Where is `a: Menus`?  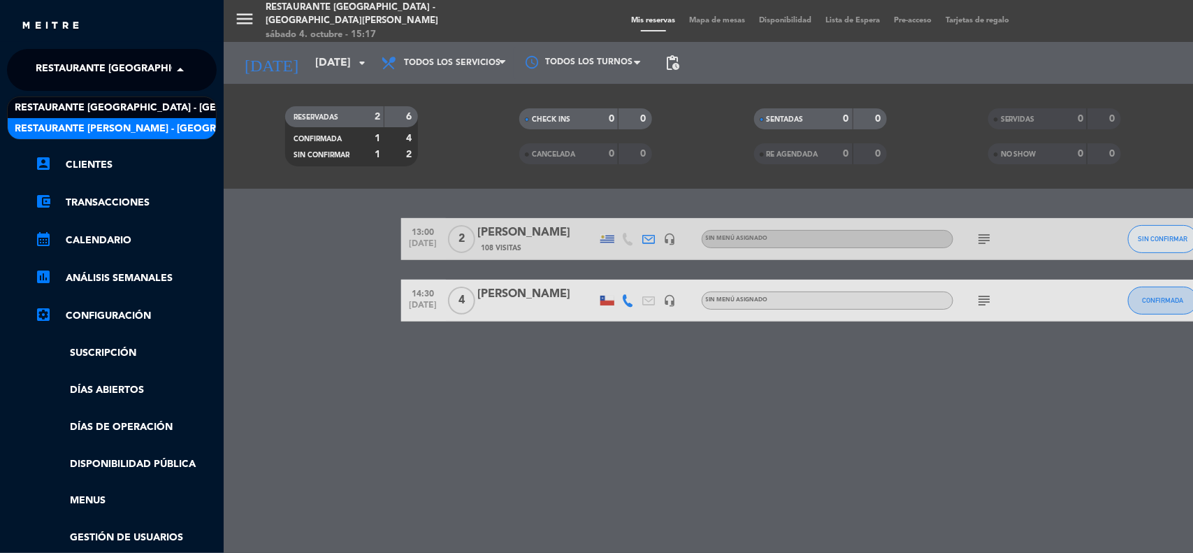 a: Menus is located at coordinates (126, 501).